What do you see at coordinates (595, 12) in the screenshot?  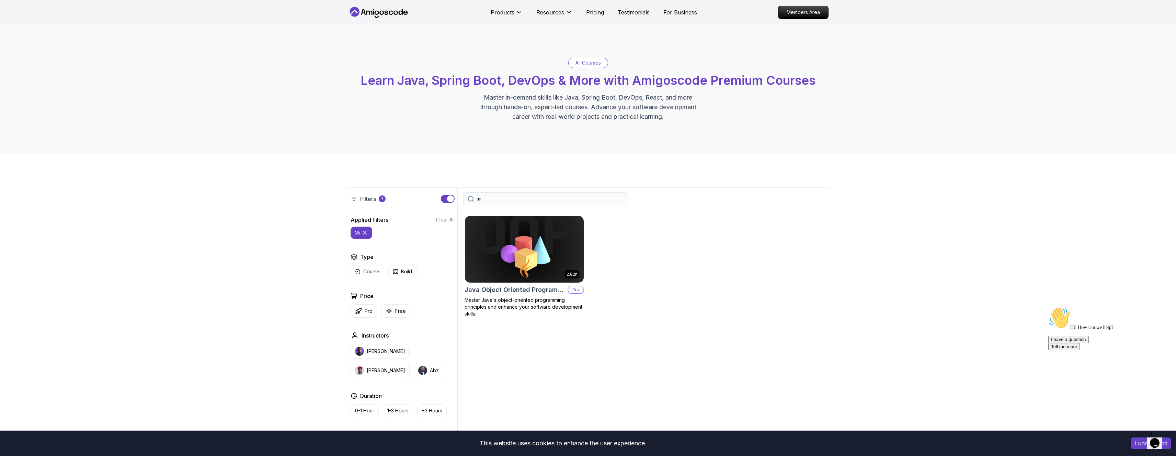 I see `a: Pricing` at bounding box center [595, 12].